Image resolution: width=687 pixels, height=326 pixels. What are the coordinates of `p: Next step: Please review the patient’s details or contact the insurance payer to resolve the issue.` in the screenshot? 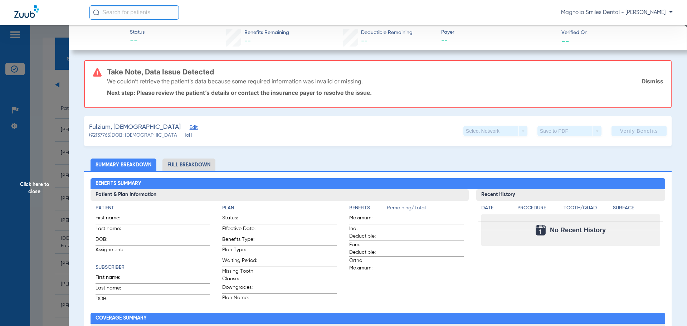 It's located at (385, 93).